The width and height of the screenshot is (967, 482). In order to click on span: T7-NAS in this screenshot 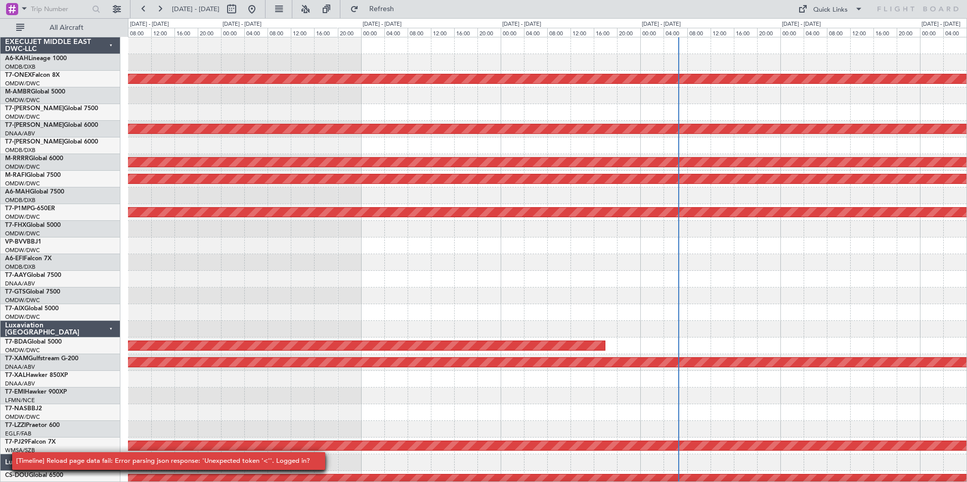, I will do `click(16, 409)`.